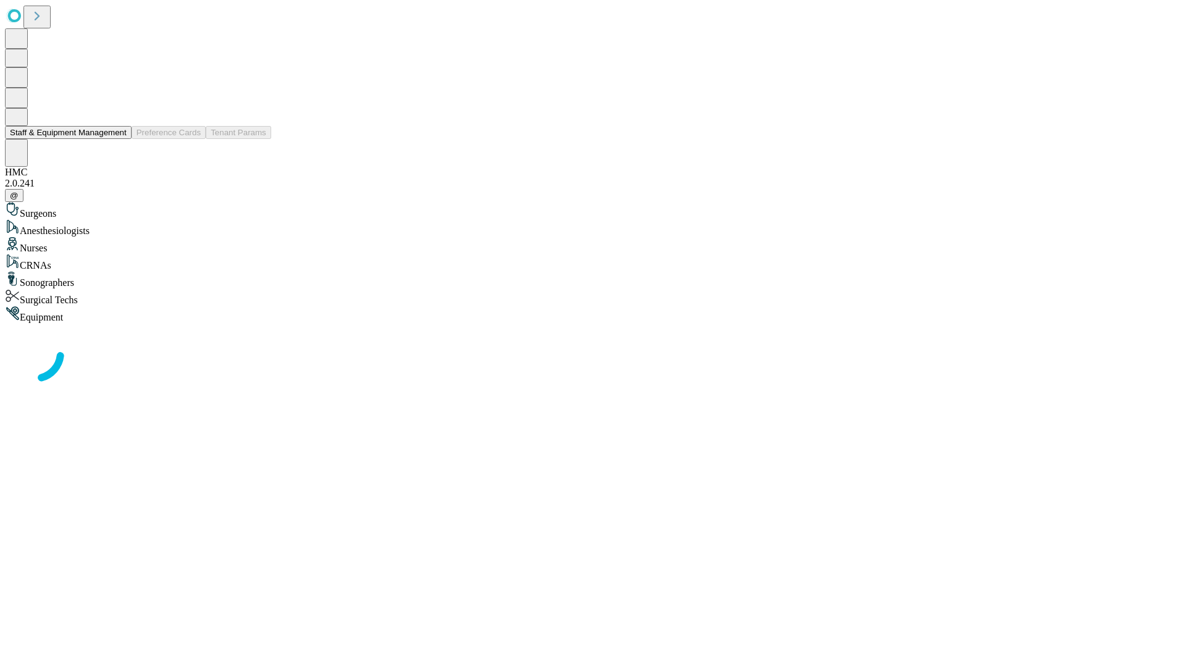 The width and height of the screenshot is (1186, 667). Describe the element at coordinates (169, 132) in the screenshot. I see `button: Preference Cards` at that location.